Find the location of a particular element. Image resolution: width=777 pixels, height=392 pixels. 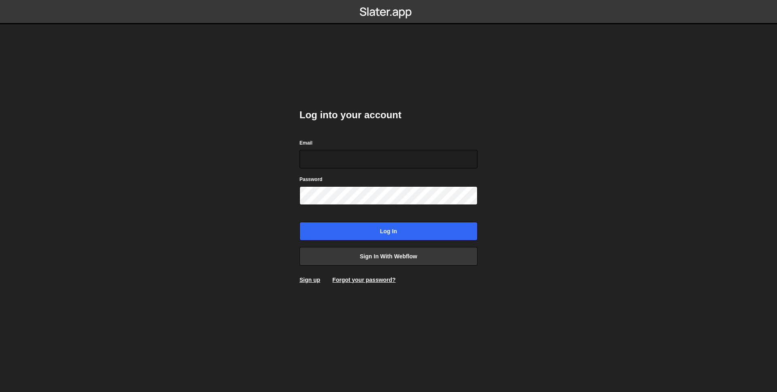

label: Password is located at coordinates (311, 179).